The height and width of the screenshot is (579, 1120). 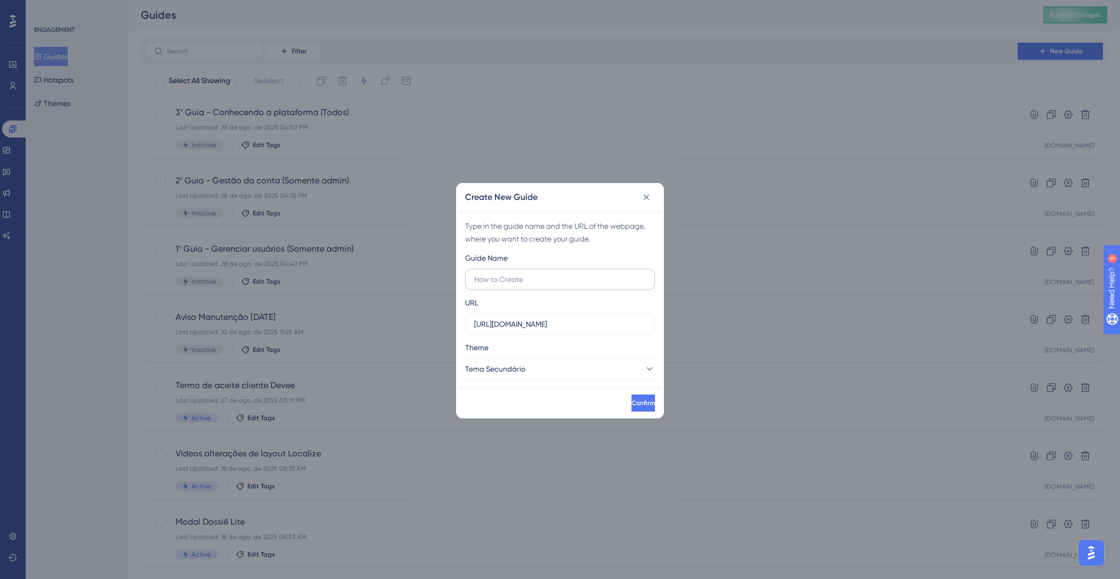 What do you see at coordinates (76, 10) in the screenshot?
I see `div: 3` at bounding box center [76, 10].